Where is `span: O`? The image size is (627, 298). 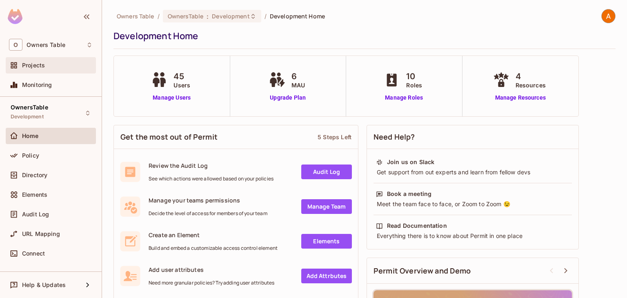
span: O is located at coordinates (16, 44).